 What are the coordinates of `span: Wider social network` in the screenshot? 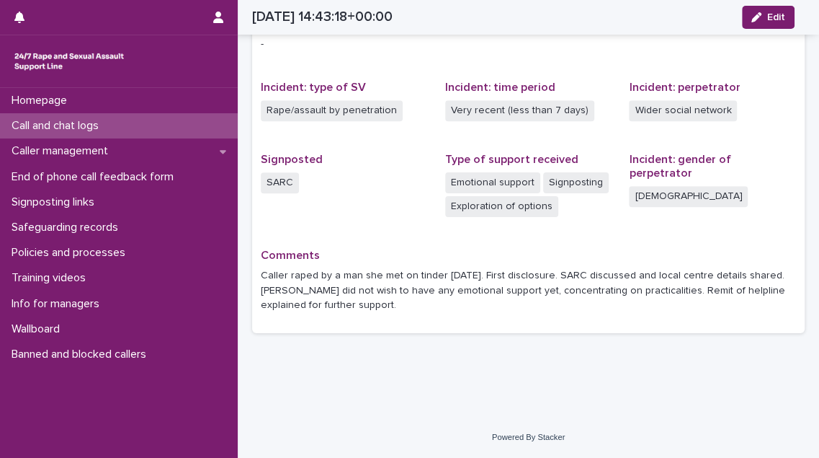 It's located at (683, 110).